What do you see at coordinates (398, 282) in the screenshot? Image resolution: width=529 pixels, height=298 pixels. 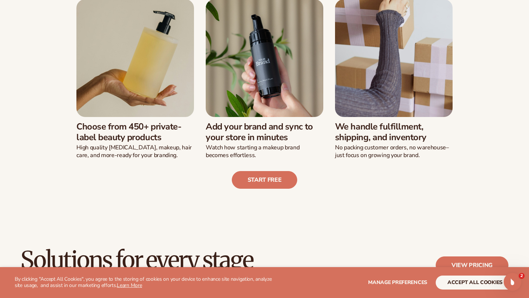 I see `span: Manage preferences` at bounding box center [398, 282].